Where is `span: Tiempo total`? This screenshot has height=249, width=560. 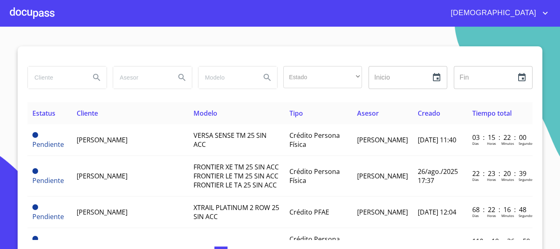
span: Tiempo total is located at coordinates (492, 113).